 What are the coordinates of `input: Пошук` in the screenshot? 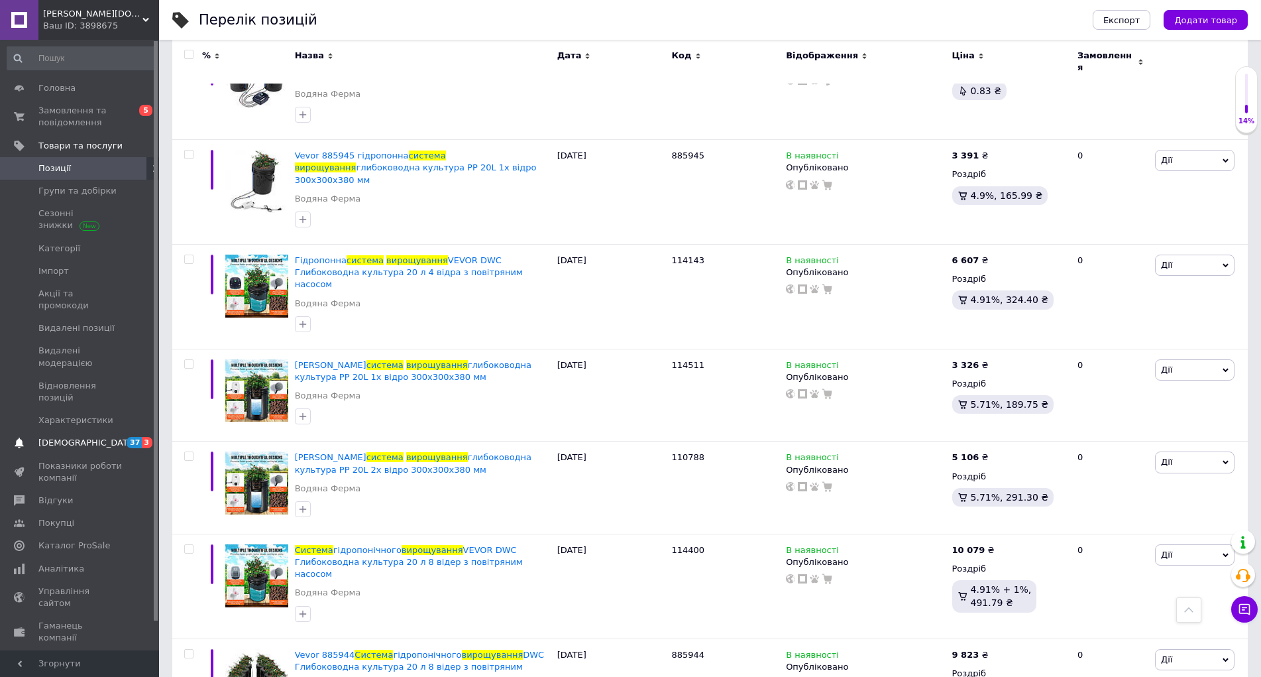 It's located at (82, 58).